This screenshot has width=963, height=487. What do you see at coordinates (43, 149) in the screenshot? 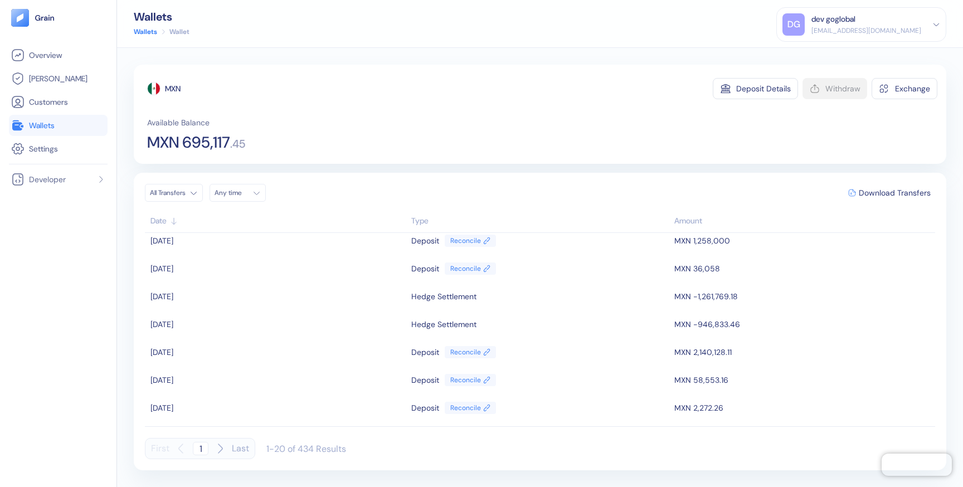
I see `span: Settings` at bounding box center [43, 149].